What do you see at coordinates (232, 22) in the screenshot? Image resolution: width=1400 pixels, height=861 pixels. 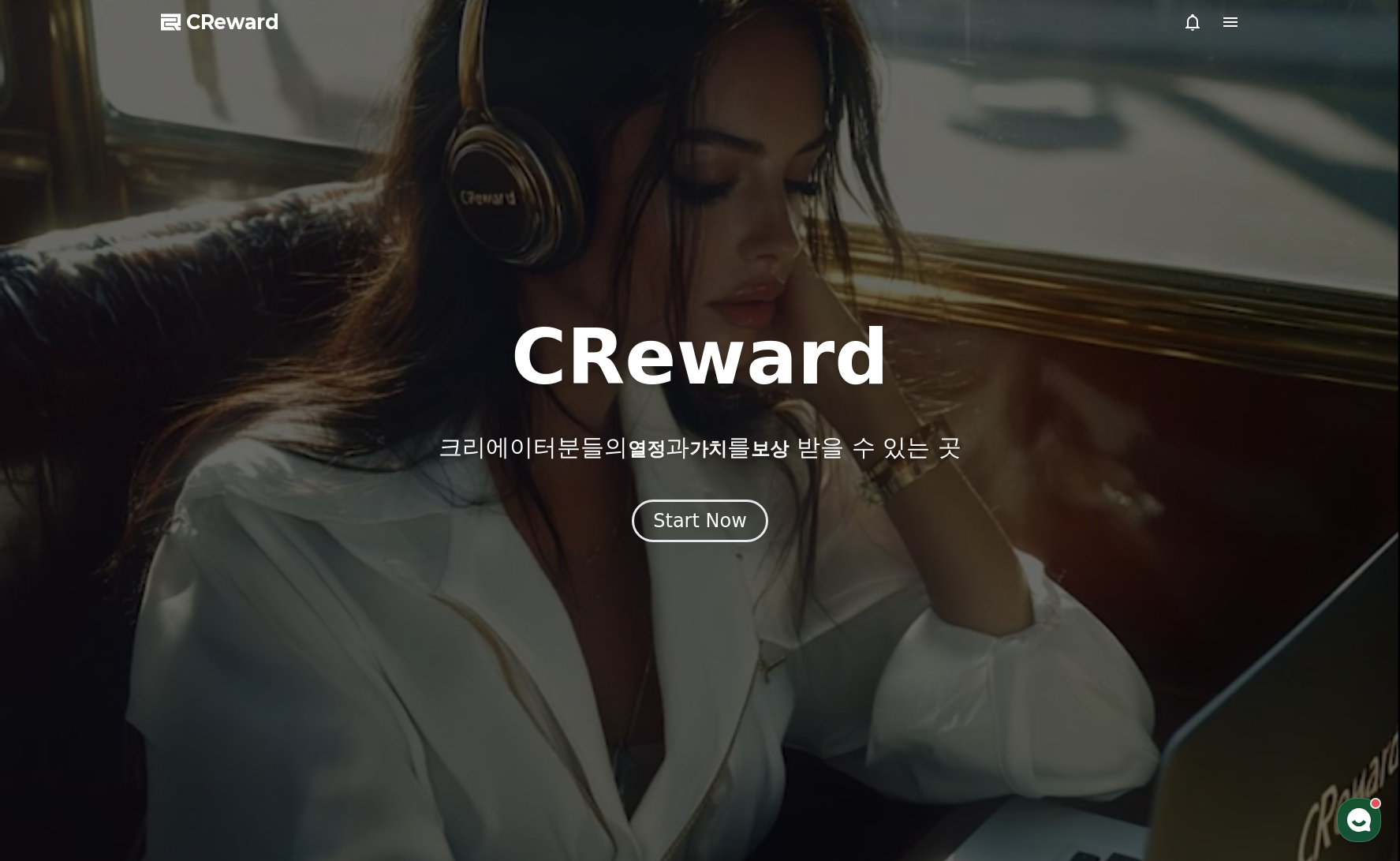 I see `span: CReward` at bounding box center [232, 22].